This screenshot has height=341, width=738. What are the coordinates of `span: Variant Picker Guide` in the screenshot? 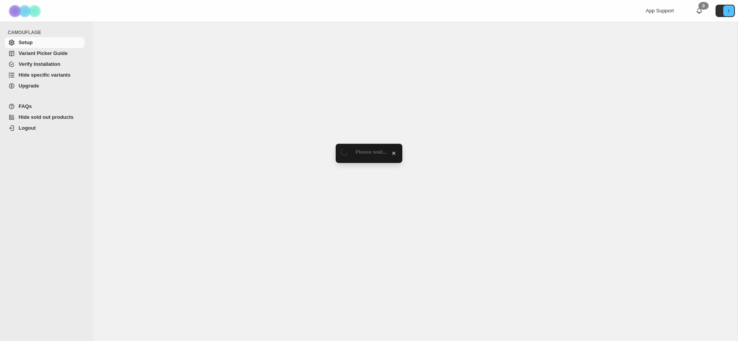 It's located at (43, 53).